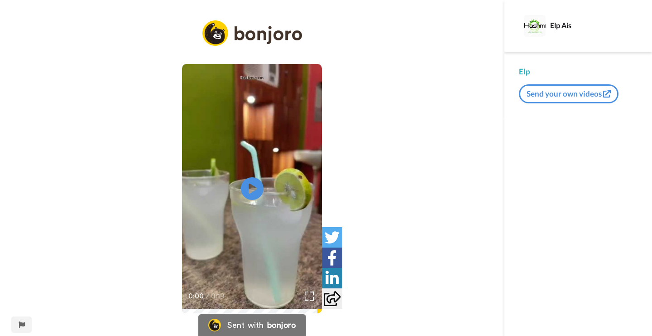  I want to click on a: Bonjoro LogoSent withbonjoro, so click(252, 325).